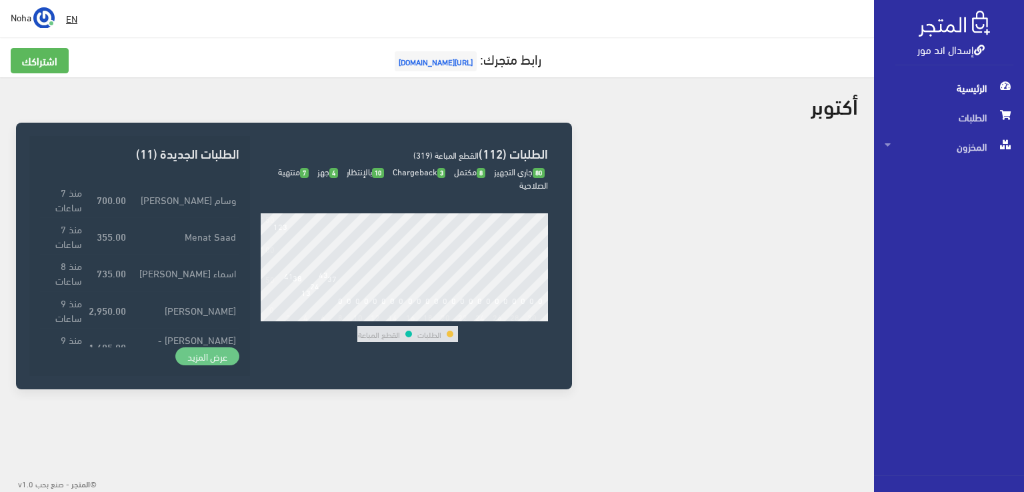  Describe the element at coordinates (71, 19) in the screenshot. I see `a: EN` at that location.